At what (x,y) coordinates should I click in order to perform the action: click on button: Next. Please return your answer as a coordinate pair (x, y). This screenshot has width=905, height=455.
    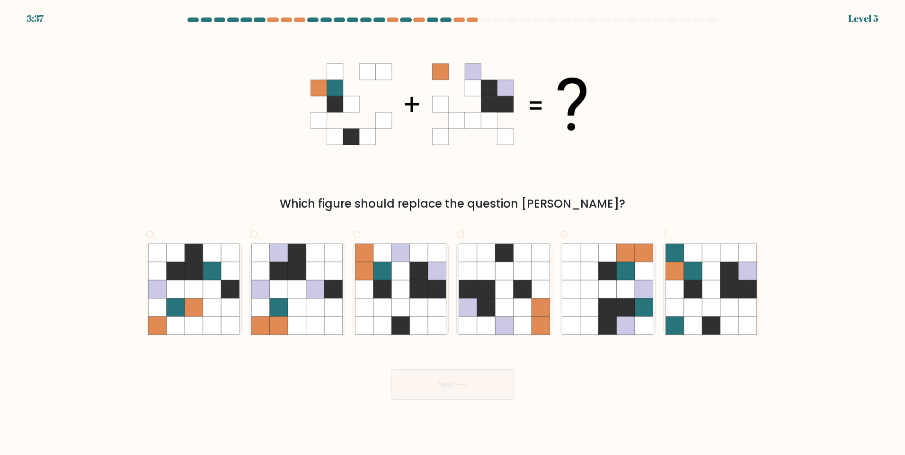
    Looking at the image, I should click on (453, 385).